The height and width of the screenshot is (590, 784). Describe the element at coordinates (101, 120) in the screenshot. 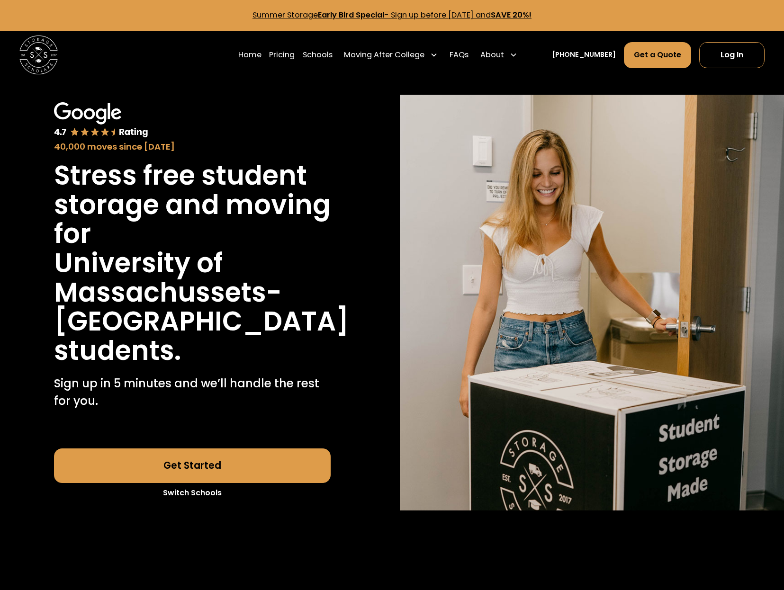

I see `img: Google 4.7 star rating` at that location.